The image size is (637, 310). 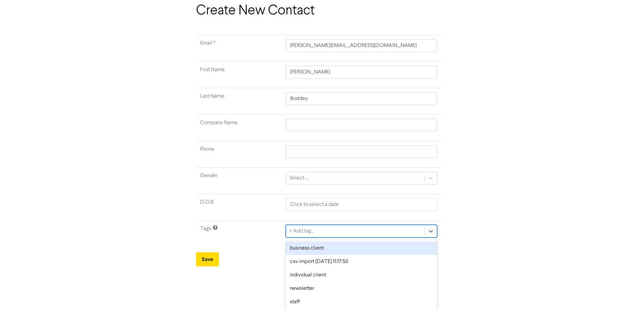 I want to click on input: Click to select a date, so click(x=361, y=205).